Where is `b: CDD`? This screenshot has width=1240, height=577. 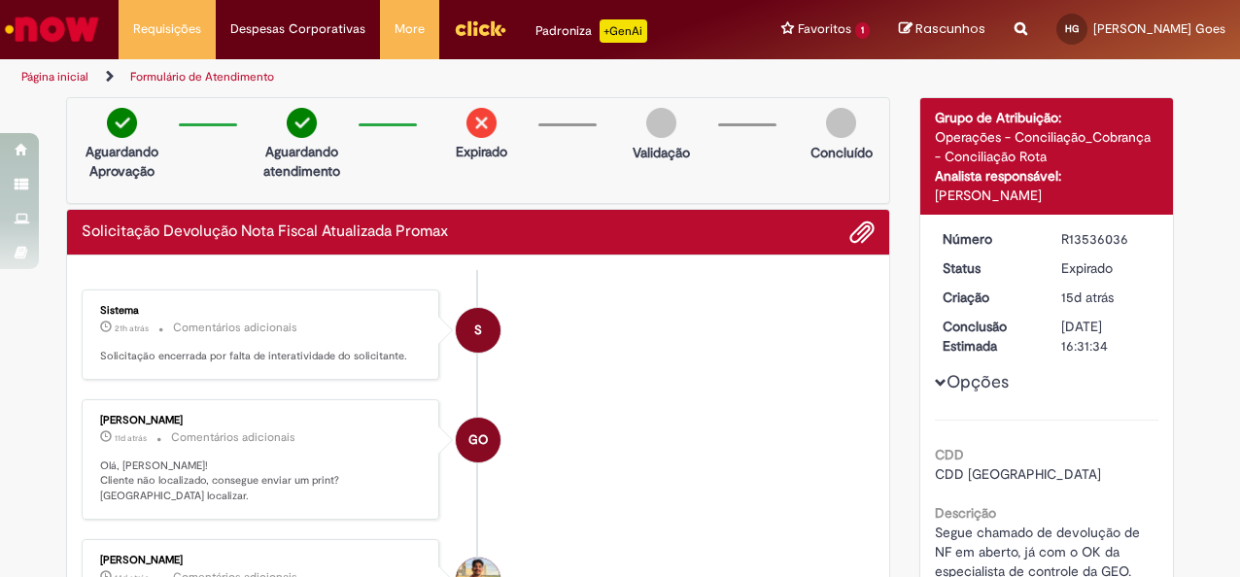
b: CDD is located at coordinates (950, 455).